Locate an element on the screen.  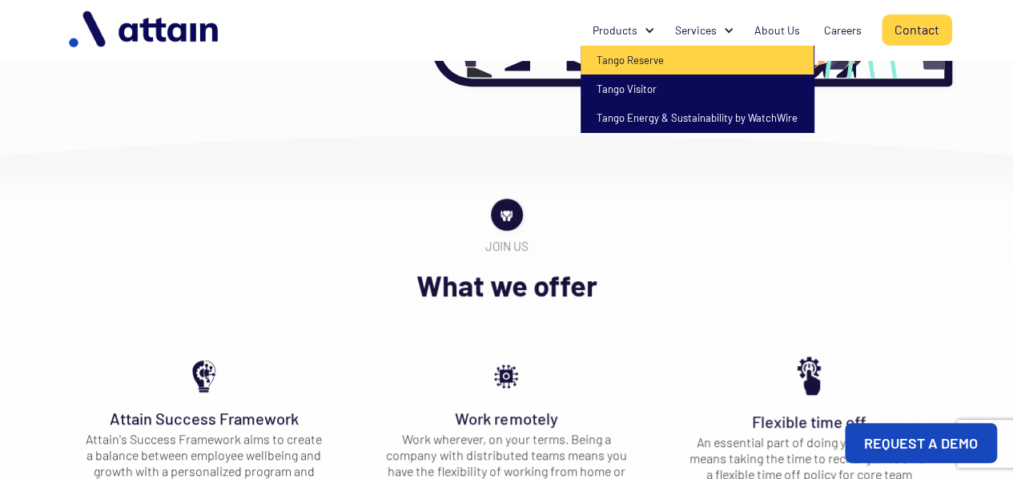
nav: Products is located at coordinates (697, 89).